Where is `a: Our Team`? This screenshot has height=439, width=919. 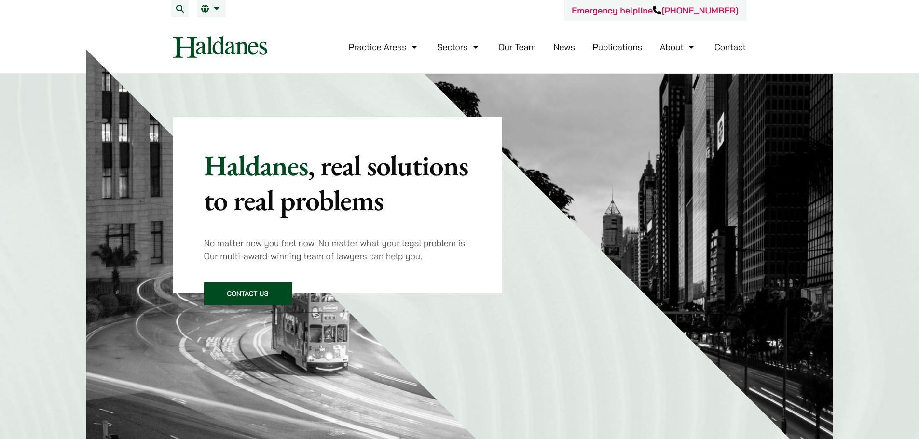
a: Our Team is located at coordinates (516, 47).